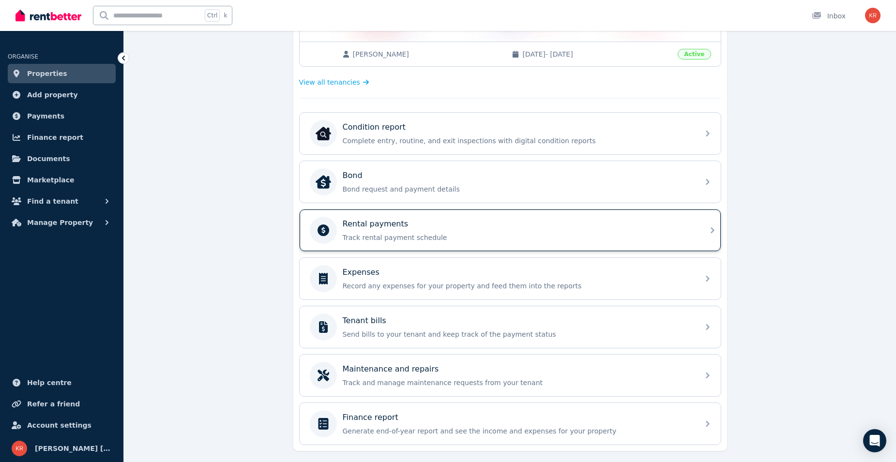  What do you see at coordinates (52, 95) in the screenshot?
I see `span: Add property` at bounding box center [52, 95].